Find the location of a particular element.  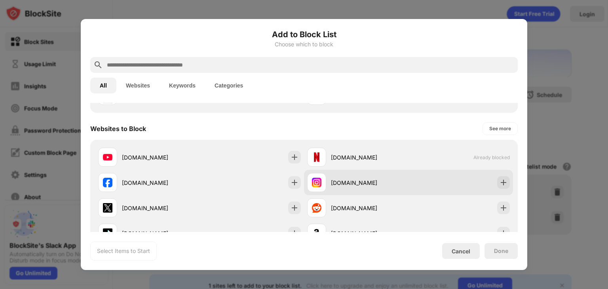

div: Websites to Block is located at coordinates (118, 129).